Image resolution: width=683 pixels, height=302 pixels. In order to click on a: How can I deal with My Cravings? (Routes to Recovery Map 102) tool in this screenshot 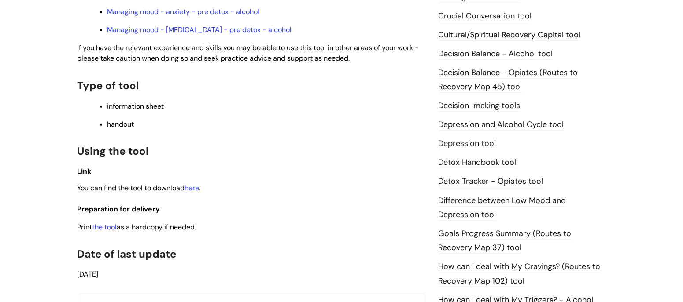, I will do `click(520, 274)`.